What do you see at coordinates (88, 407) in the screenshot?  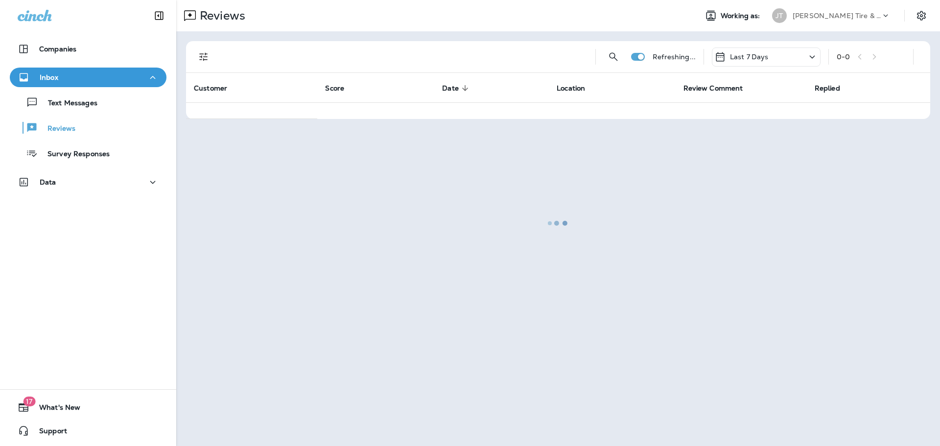 I see `button: 17What's New` at bounding box center [88, 407].